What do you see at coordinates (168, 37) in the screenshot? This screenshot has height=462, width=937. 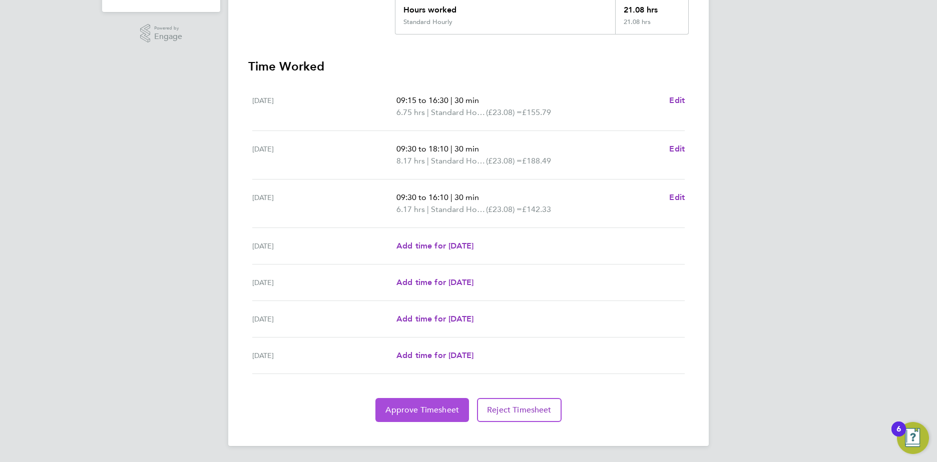 I see `span: Engage` at bounding box center [168, 37].